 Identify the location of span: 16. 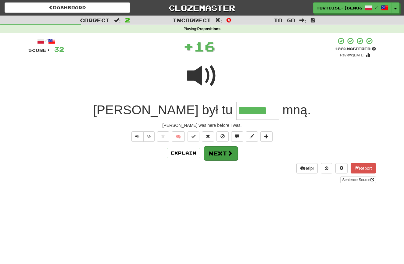
(204, 46).